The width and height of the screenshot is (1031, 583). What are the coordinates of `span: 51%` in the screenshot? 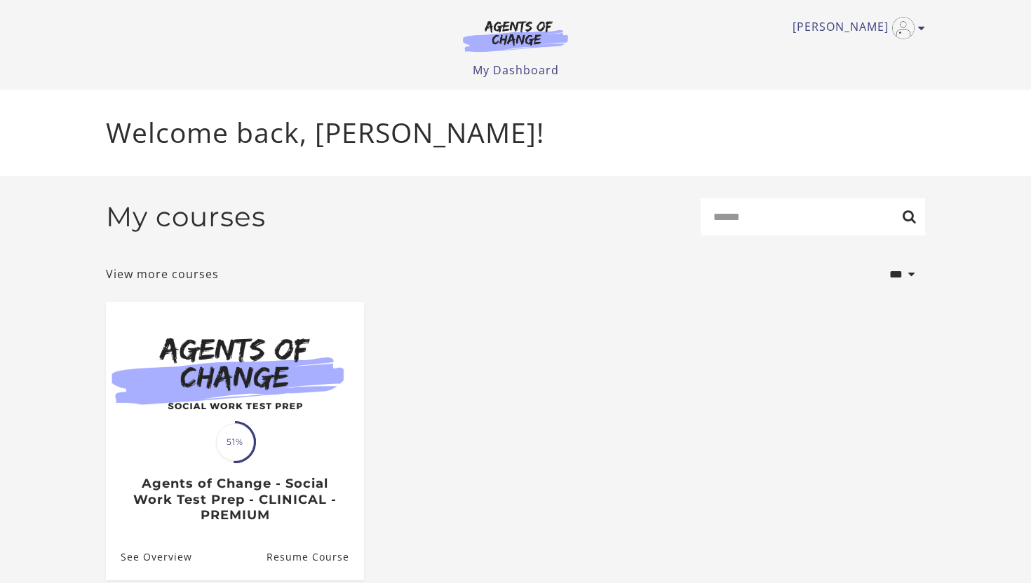 It's located at (235, 442).